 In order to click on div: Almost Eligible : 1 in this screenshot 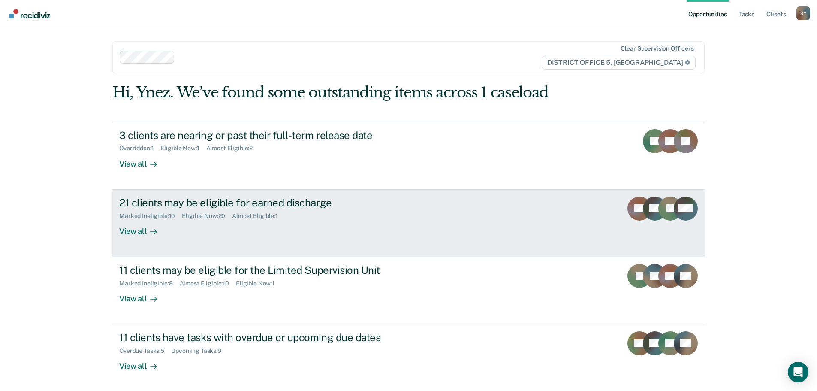, I will do `click(258, 216)`.